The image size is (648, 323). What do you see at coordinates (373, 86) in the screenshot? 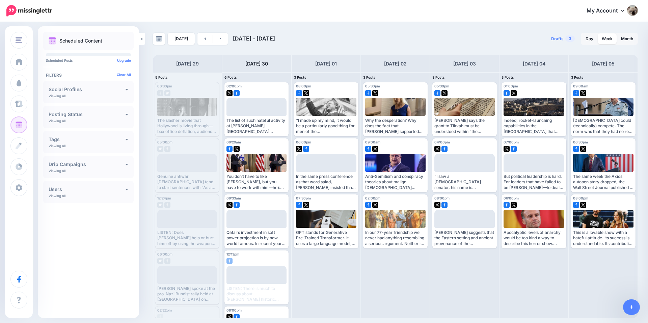
I see `span: 05:30pm` at bounding box center [373, 86].